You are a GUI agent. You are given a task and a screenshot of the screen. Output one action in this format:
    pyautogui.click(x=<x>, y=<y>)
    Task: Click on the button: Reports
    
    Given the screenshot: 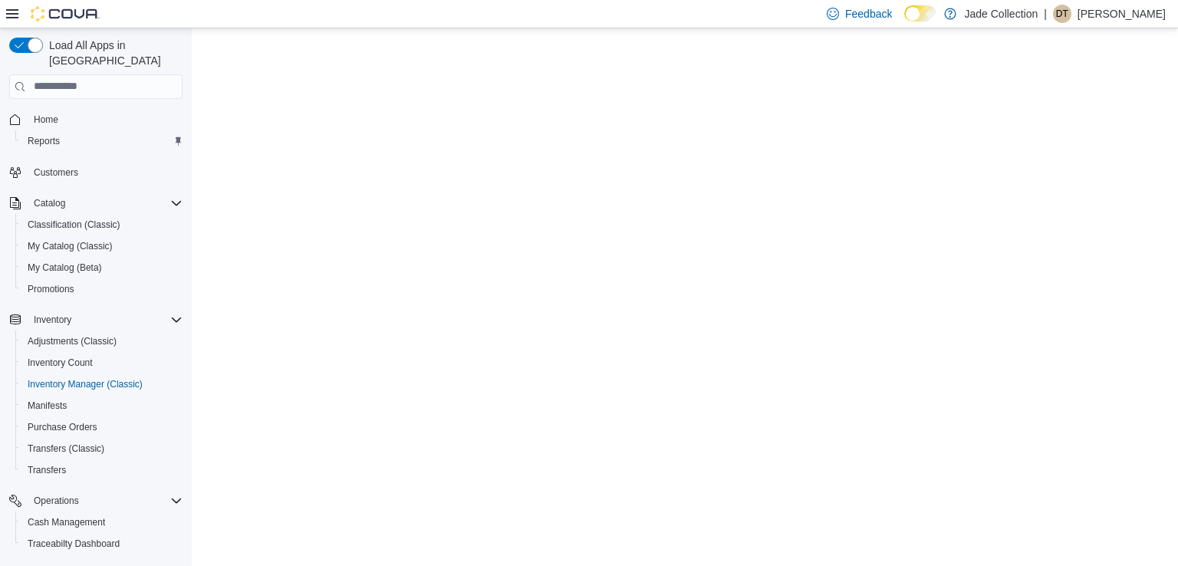 What is the action you would take?
    pyautogui.click(x=102, y=141)
    